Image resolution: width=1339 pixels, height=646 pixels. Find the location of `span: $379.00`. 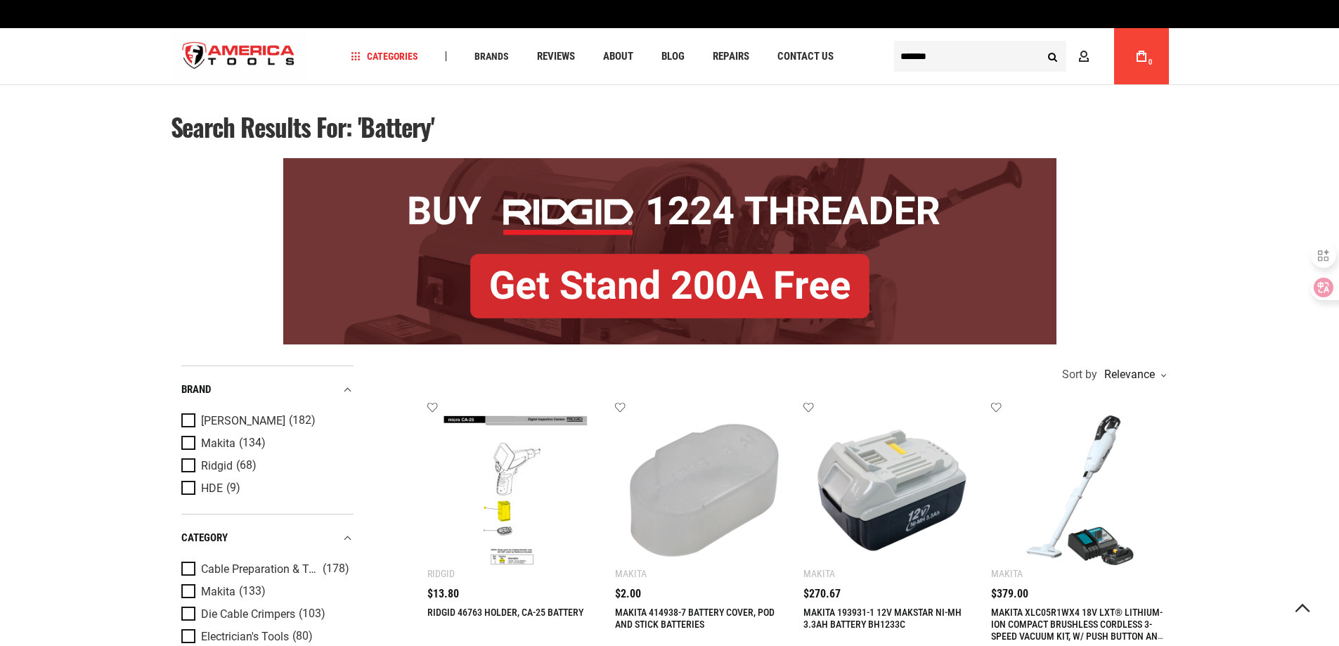

span: $379.00 is located at coordinates (1009, 594).